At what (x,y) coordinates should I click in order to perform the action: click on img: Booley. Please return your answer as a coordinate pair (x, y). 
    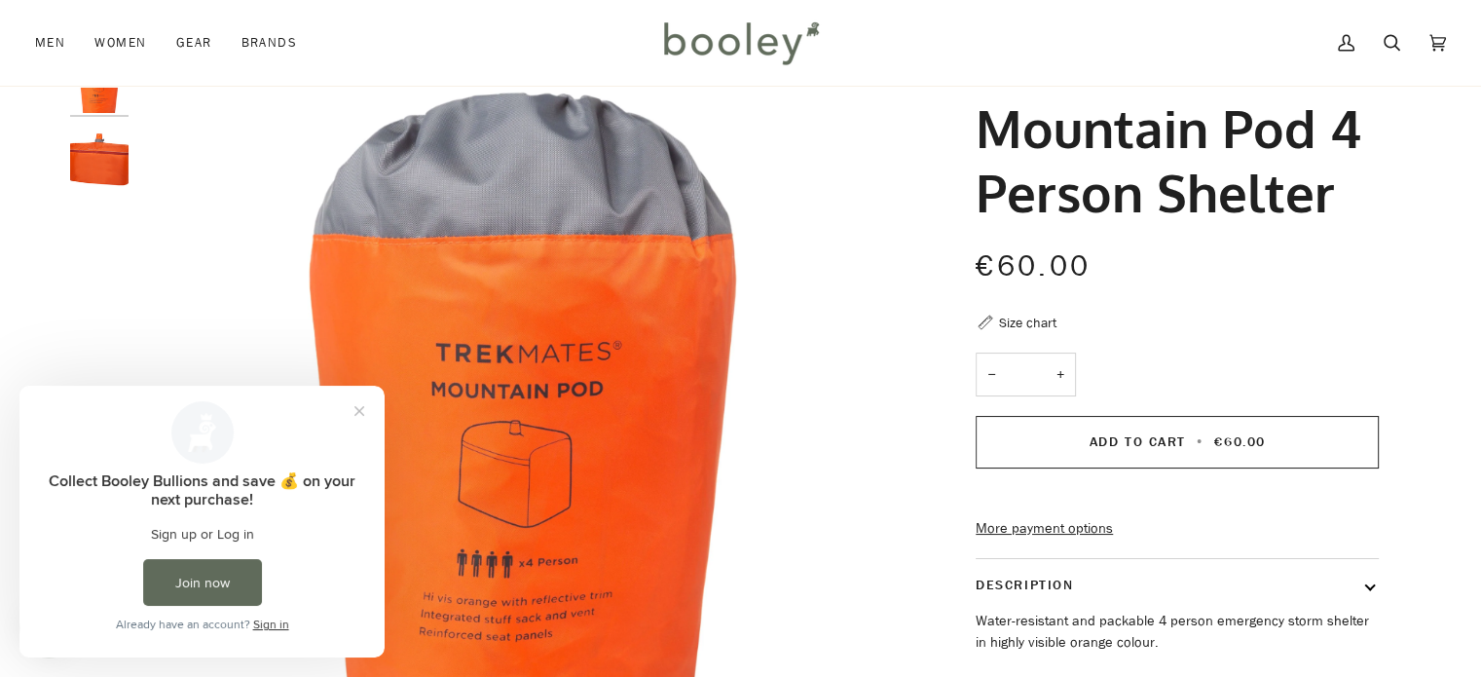
    Looking at the image, I should click on (740, 43).